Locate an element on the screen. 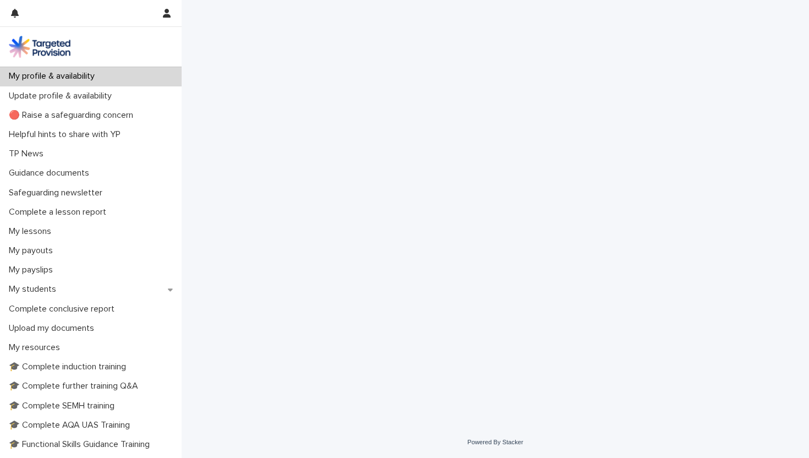 The image size is (809, 458). p: My payslips is located at coordinates (33, 270).